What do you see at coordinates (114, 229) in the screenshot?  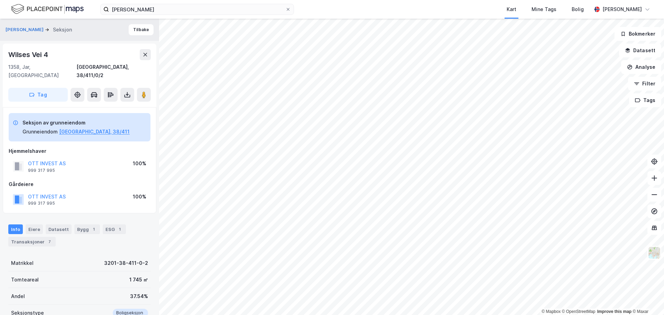 I see `div: ESG` at bounding box center [114, 229].